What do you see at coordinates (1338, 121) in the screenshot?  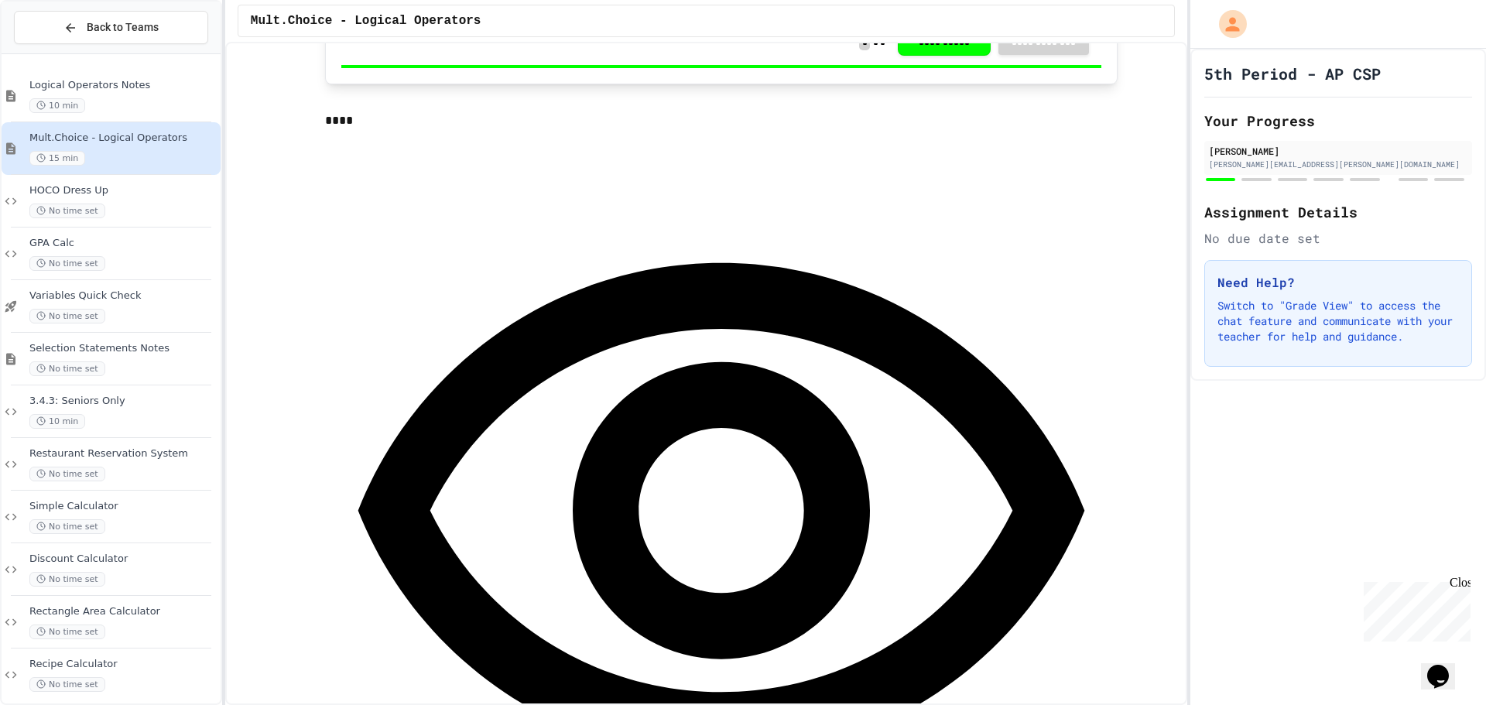 I see `h2: Your Progress` at bounding box center [1338, 121].